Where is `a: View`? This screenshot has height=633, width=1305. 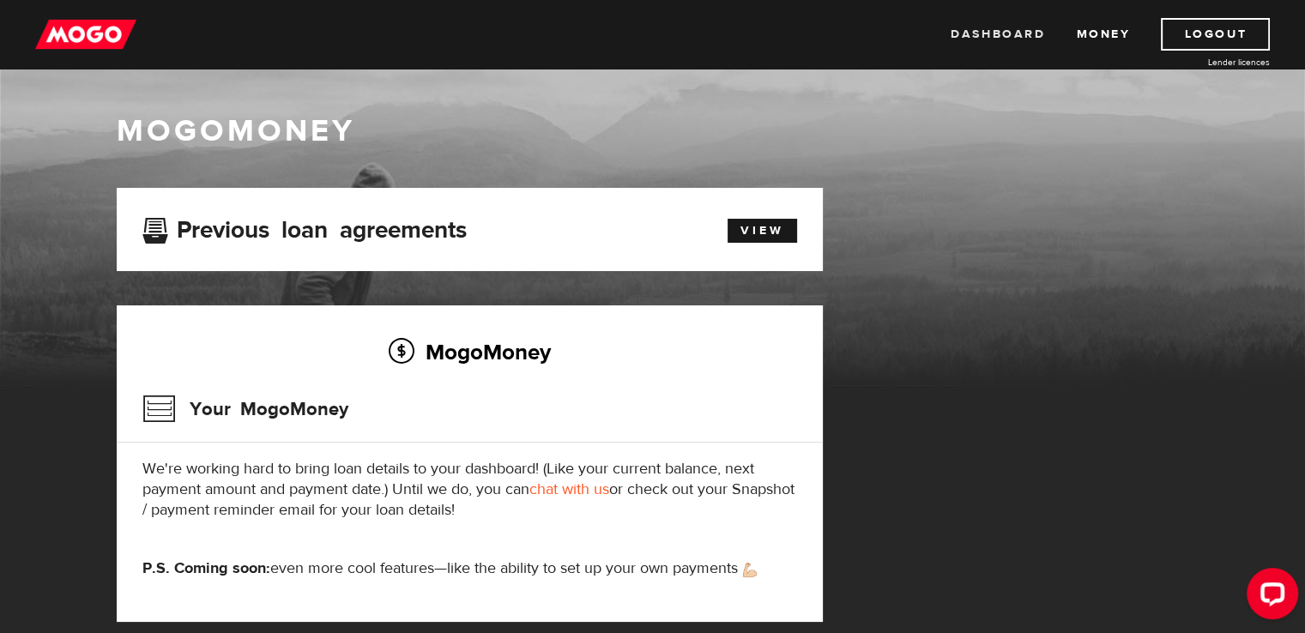 a: View is located at coordinates (762, 231).